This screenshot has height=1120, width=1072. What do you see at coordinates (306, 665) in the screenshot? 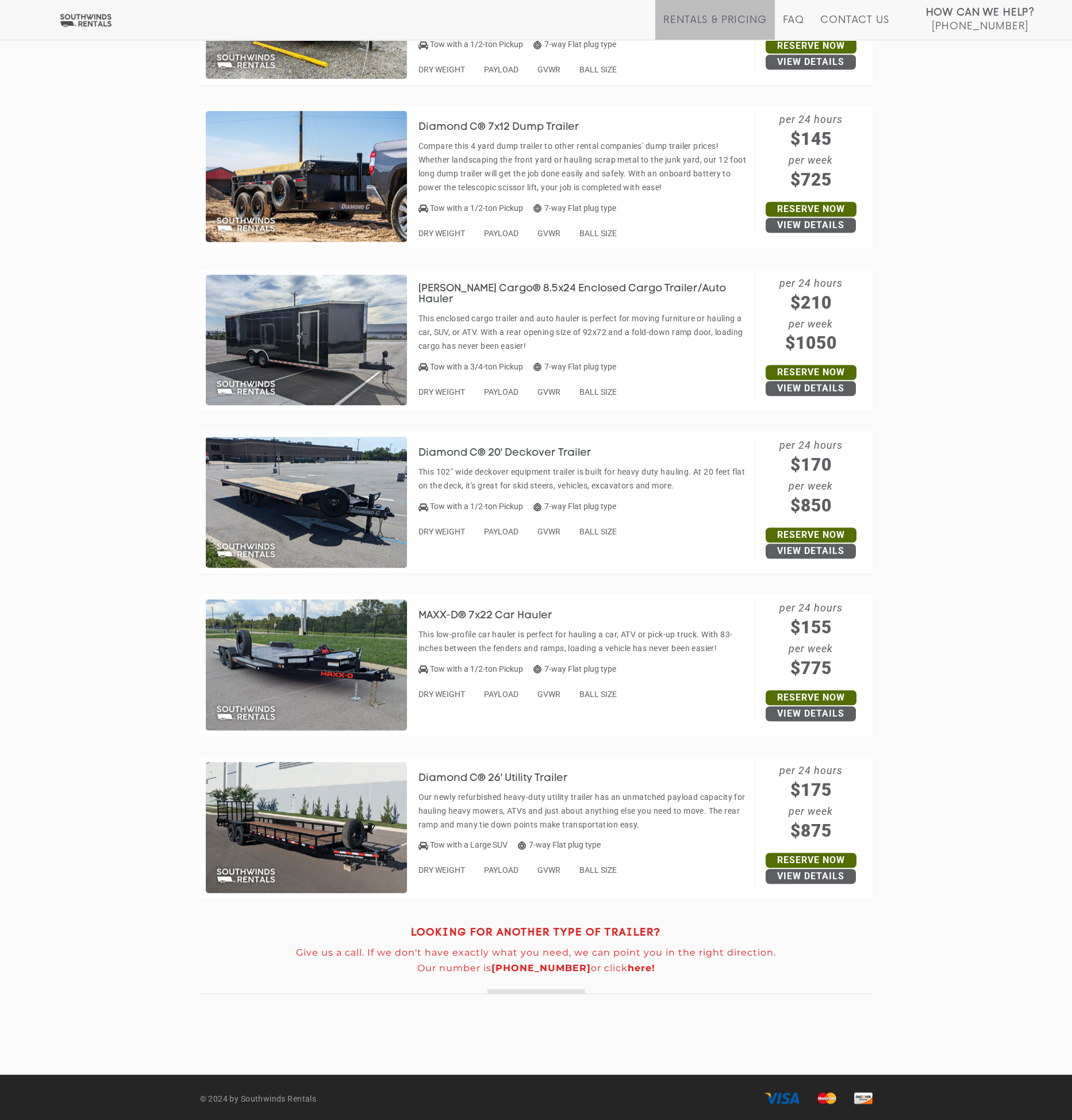
I see `img: SW065 - MAXX-D 7x22 Car Hauler` at bounding box center [306, 665].